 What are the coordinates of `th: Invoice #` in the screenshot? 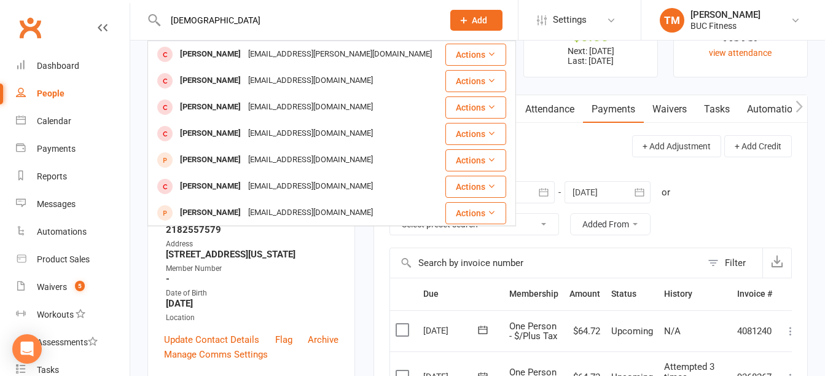 It's located at (754, 294).